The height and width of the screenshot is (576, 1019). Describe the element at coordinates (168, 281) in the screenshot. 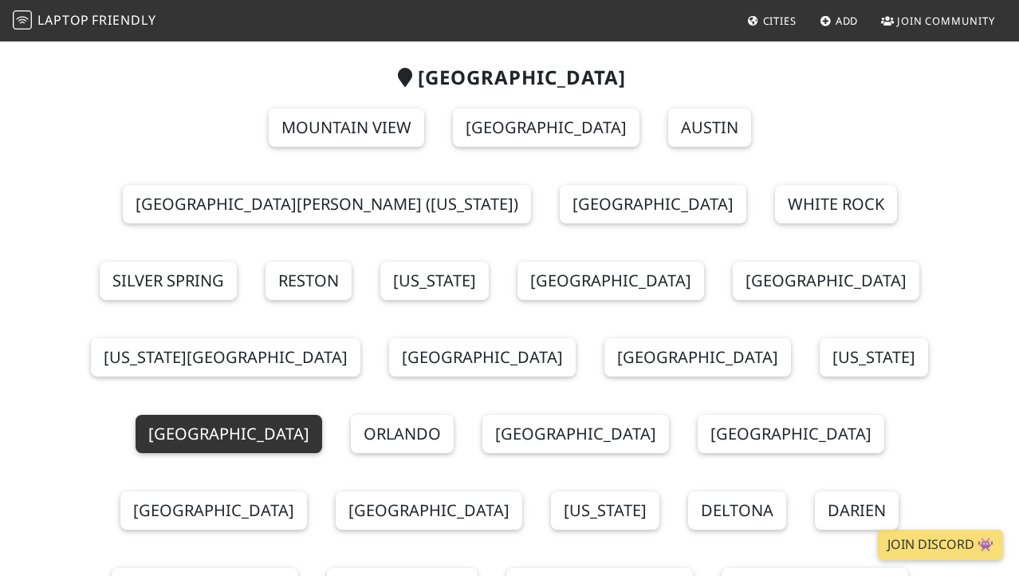

I see `a: Silver Spring` at that location.